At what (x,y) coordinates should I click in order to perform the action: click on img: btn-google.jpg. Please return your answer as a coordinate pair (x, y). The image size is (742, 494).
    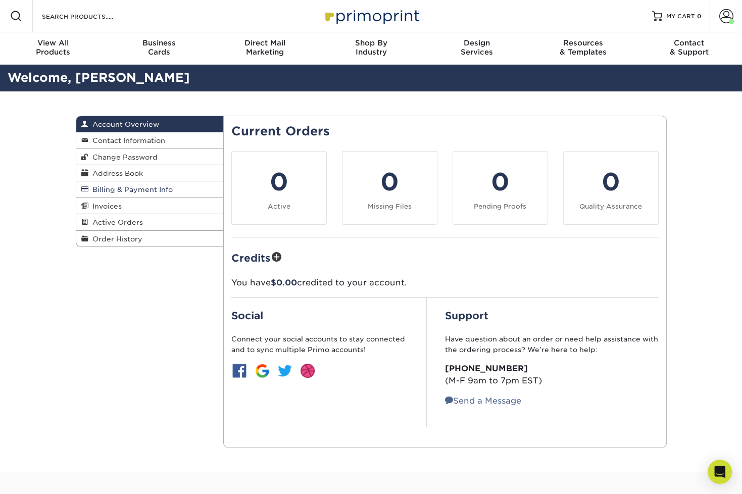
    Looking at the image, I should click on (262, 371).